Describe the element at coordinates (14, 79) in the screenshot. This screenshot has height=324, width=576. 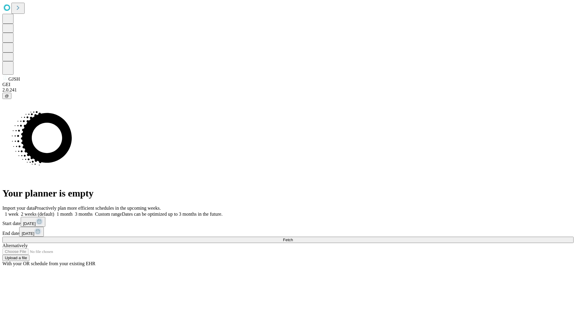
I see `span: GJSH` at that location.